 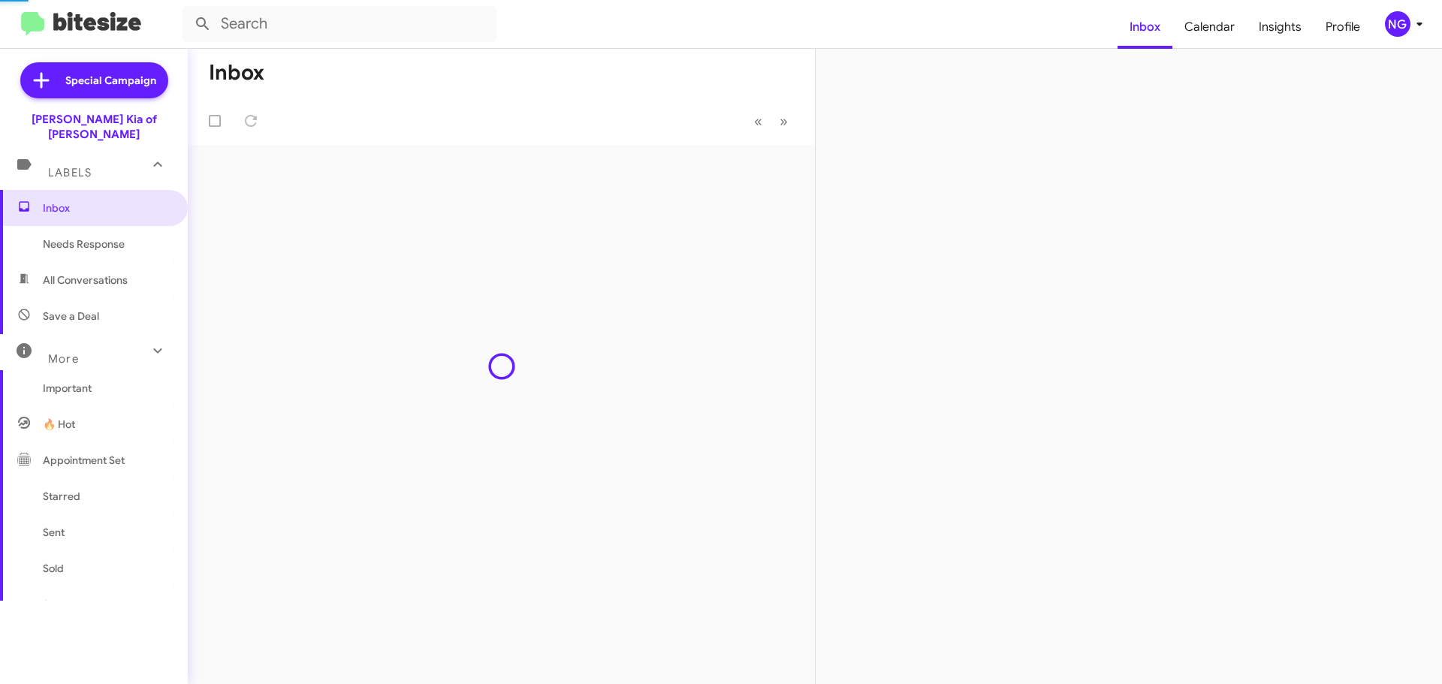 What do you see at coordinates (83, 460) in the screenshot?
I see `span: Appointment Set` at bounding box center [83, 460].